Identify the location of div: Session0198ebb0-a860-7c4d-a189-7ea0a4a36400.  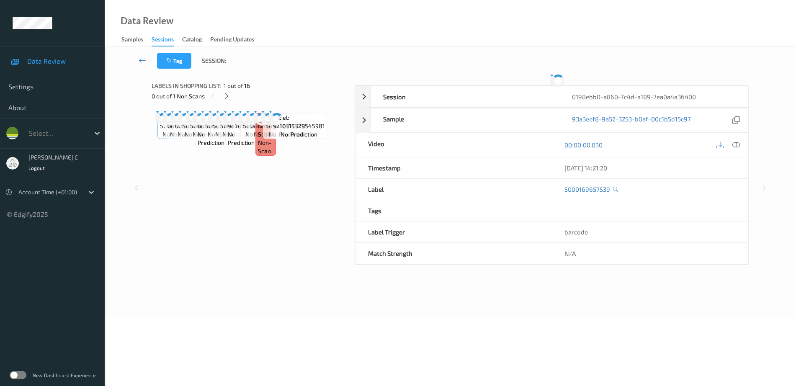
(552, 97).